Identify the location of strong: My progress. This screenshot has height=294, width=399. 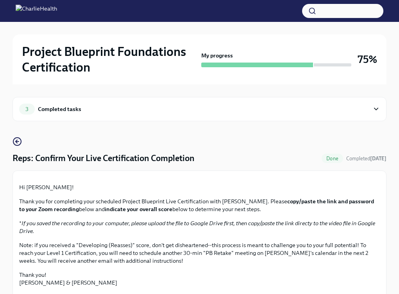
(217, 56).